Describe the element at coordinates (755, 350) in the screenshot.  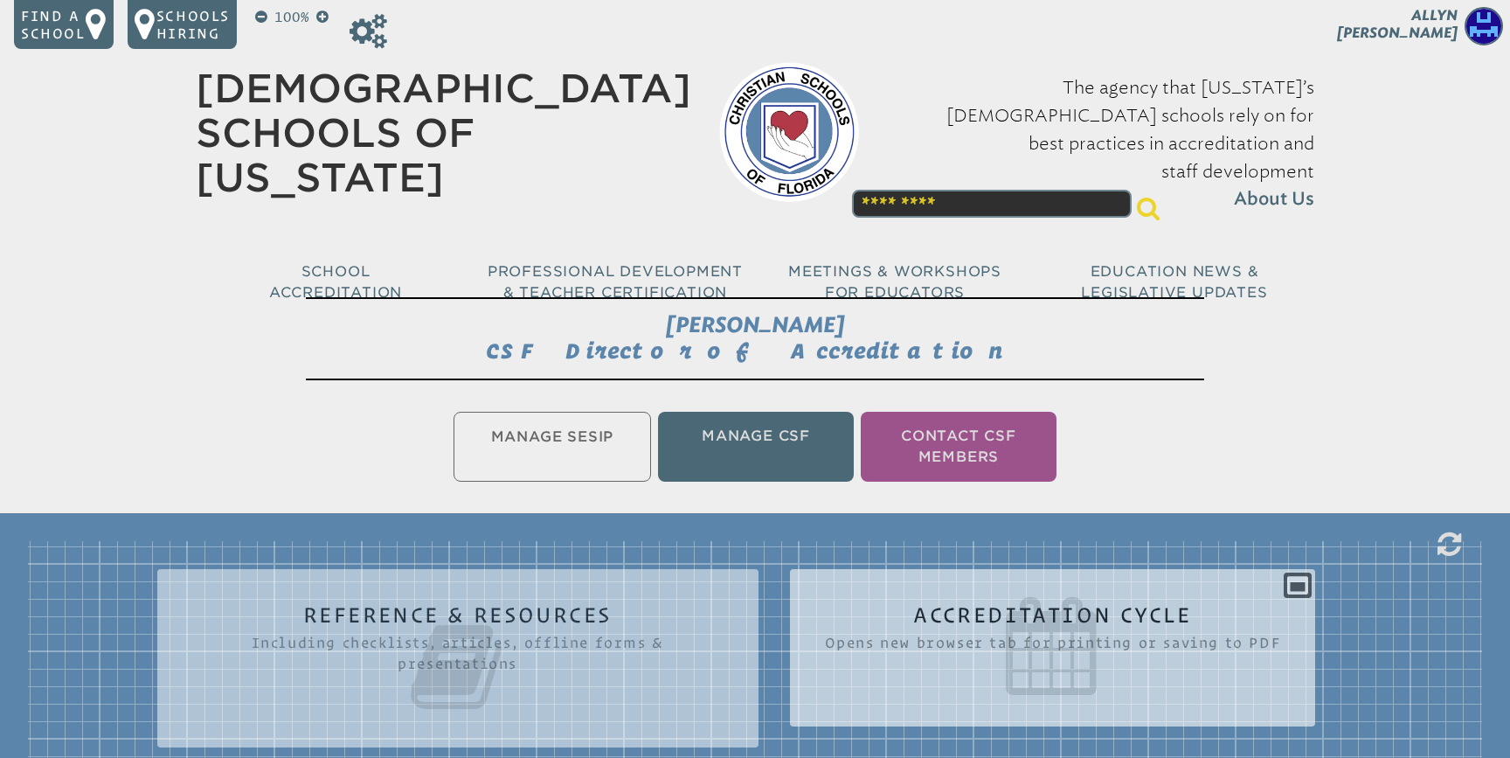
I see `span: CSF Director of Accreditation` at that location.